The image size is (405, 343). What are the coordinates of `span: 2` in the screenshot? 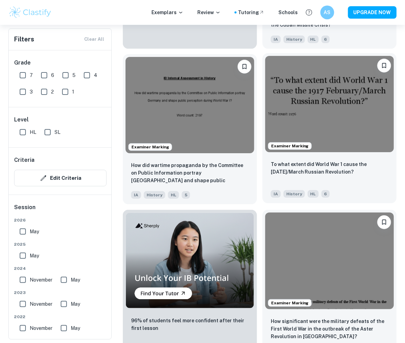 It's located at (52, 92).